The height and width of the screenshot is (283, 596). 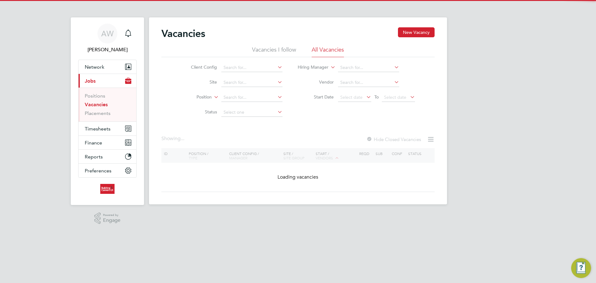 I want to click on input: Select one, so click(x=252, y=112).